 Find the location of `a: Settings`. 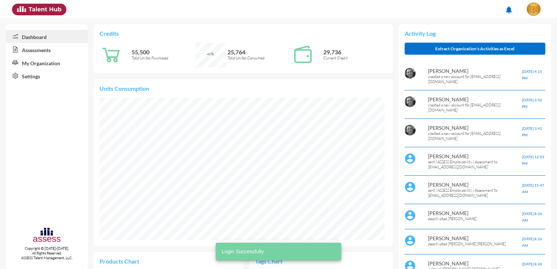

a: Settings is located at coordinates (47, 76).